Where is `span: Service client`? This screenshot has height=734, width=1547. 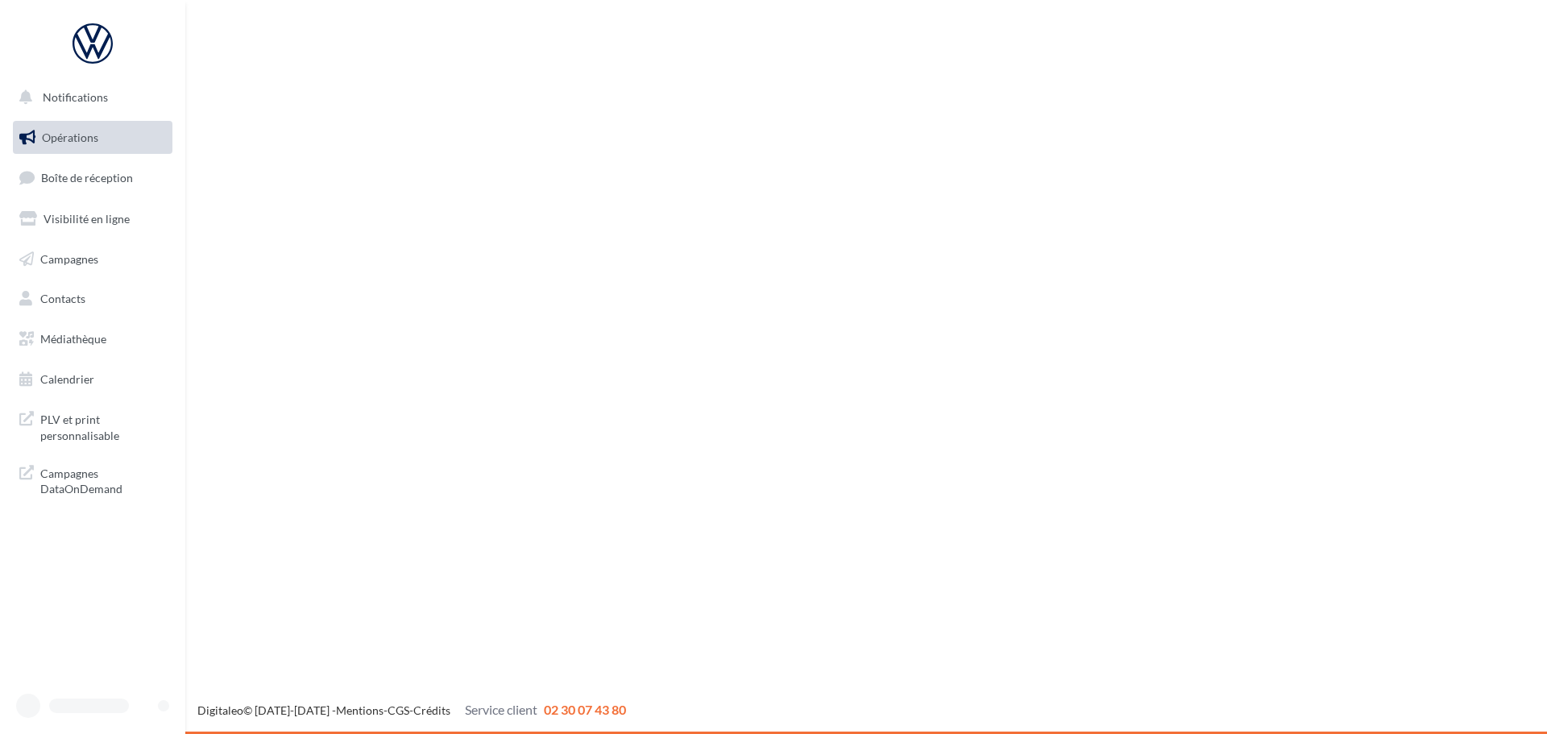 span: Service client is located at coordinates (501, 709).